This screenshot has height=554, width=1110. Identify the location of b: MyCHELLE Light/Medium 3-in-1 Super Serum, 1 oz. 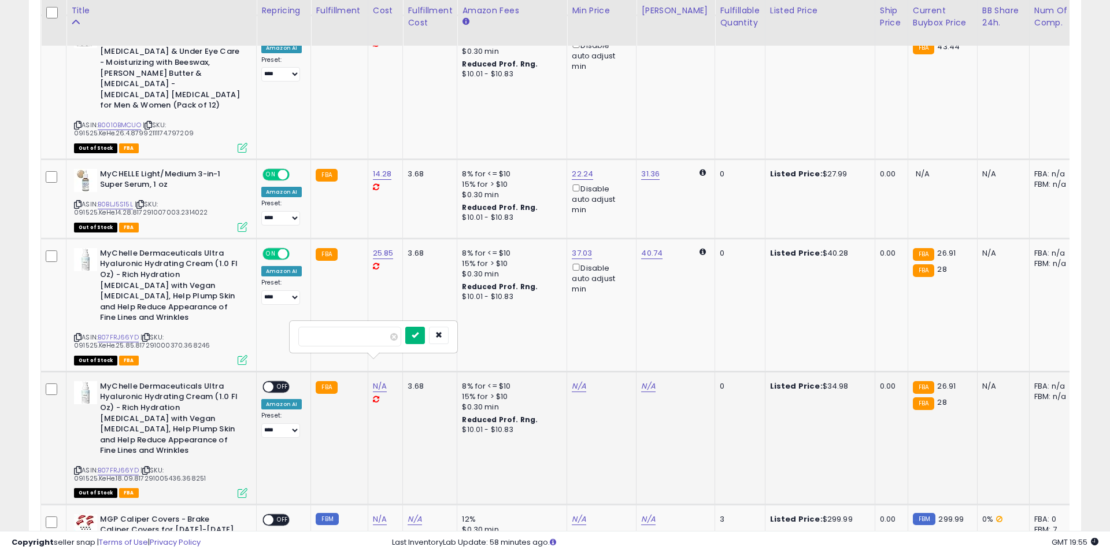
(170, 181).